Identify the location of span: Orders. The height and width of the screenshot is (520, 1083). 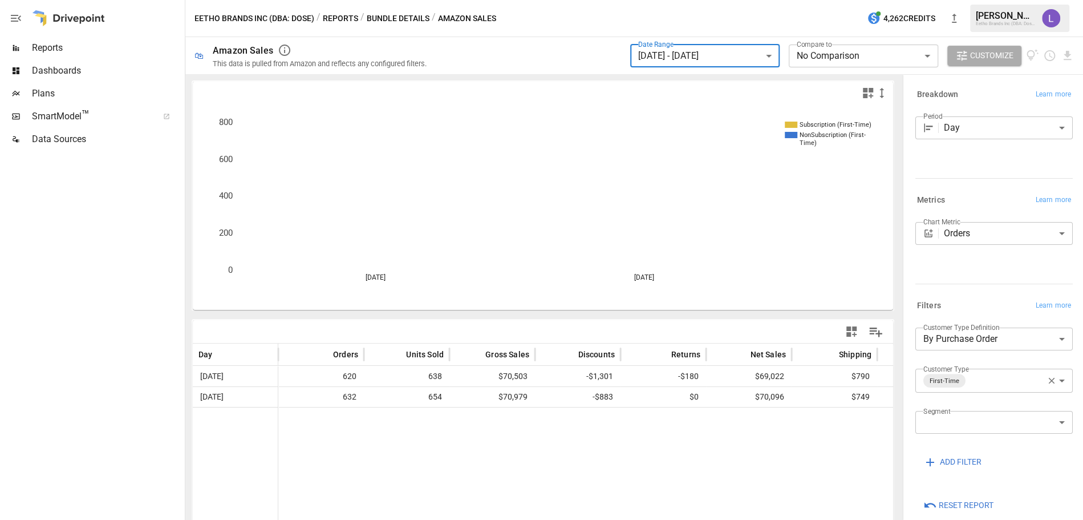
(346, 354).